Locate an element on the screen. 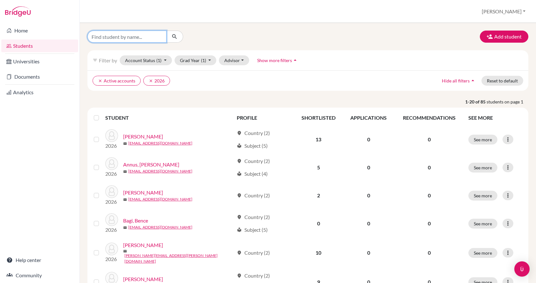 The width and height of the screenshot is (536, 283). span: Filter by is located at coordinates (108, 60).